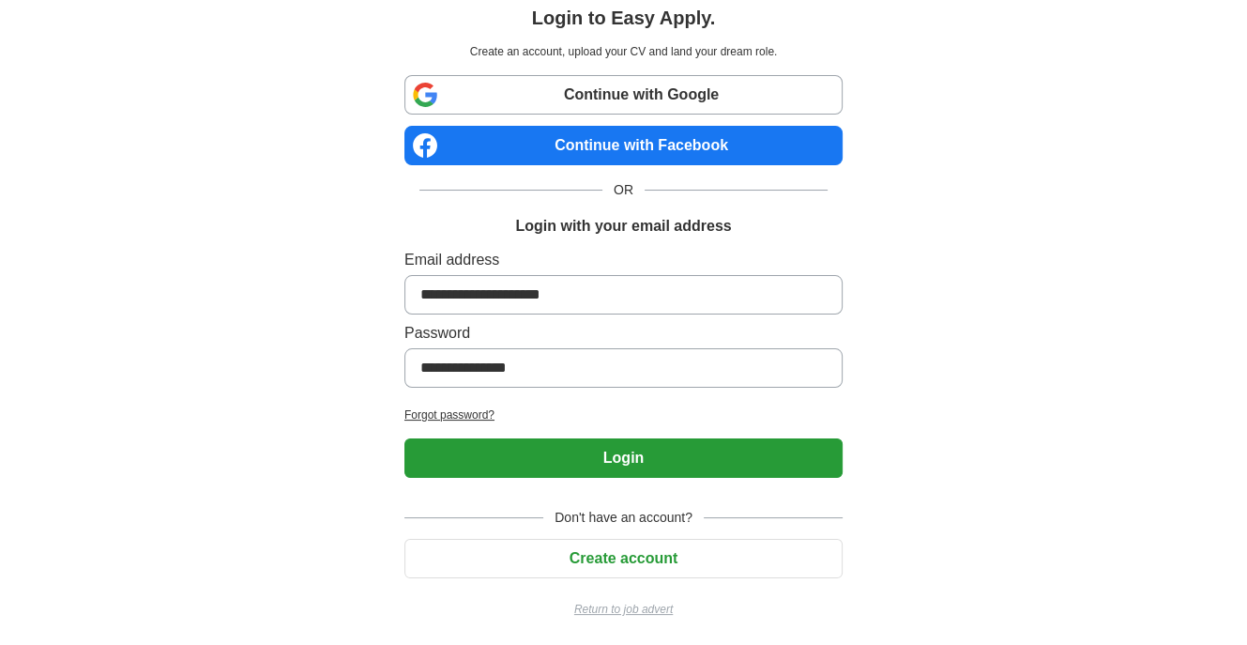 Image resolution: width=1247 pixels, height=645 pixels. I want to click on span: Don't have an account?, so click(623, 517).